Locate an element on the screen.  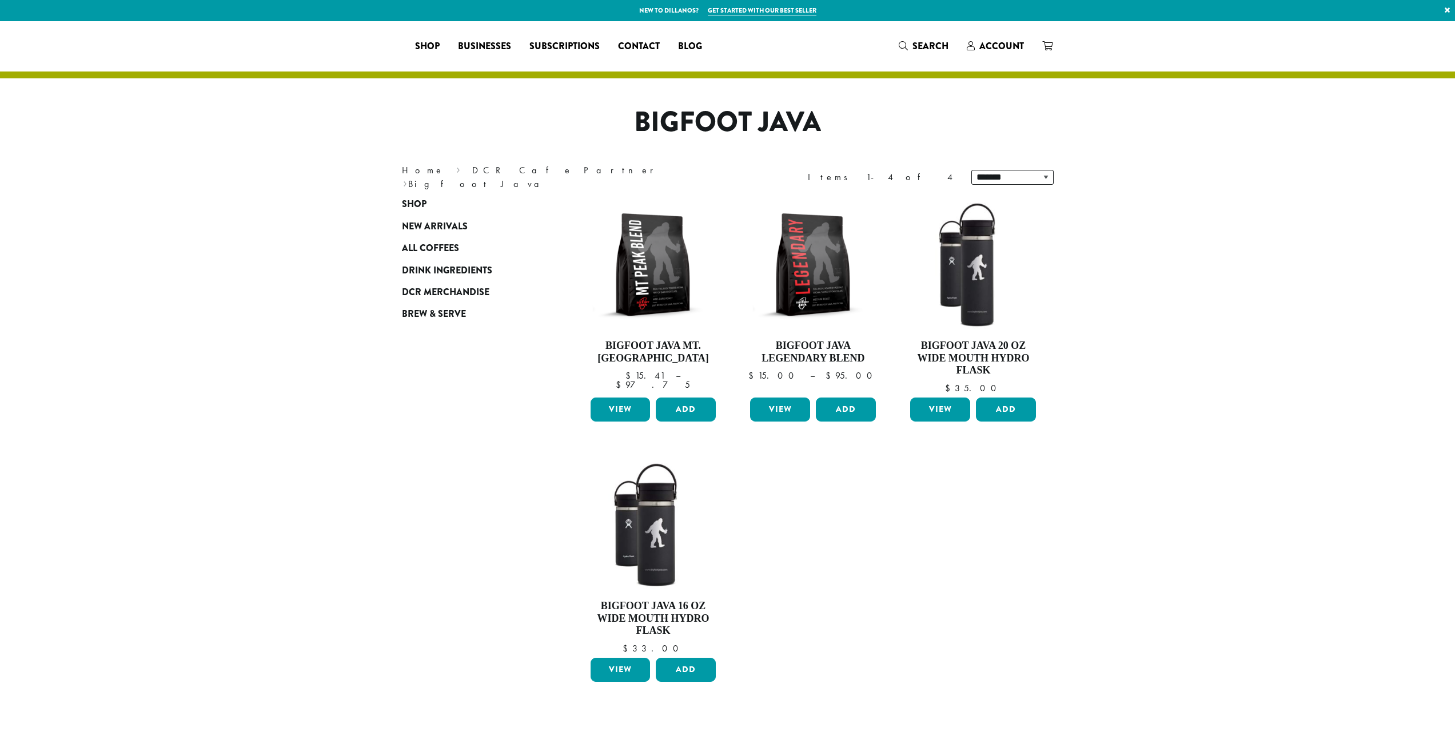
span: Drink Ingredients is located at coordinates (447, 270).